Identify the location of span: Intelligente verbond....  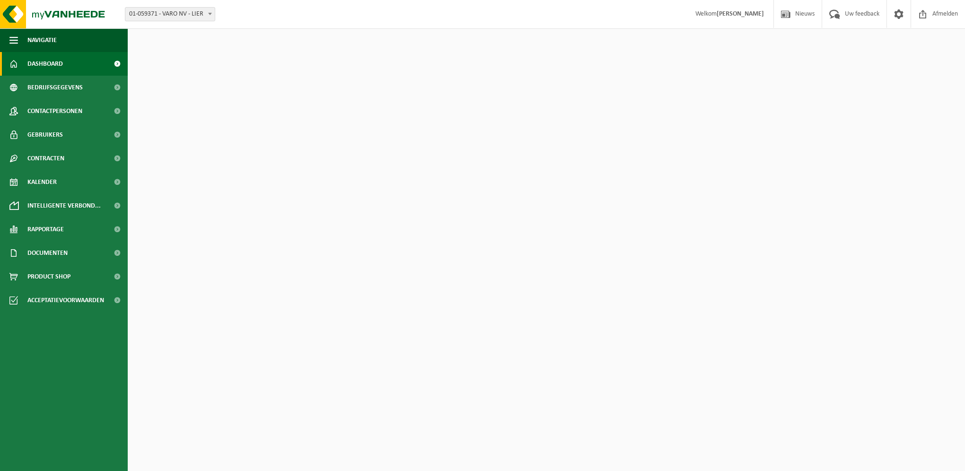
(64, 206).